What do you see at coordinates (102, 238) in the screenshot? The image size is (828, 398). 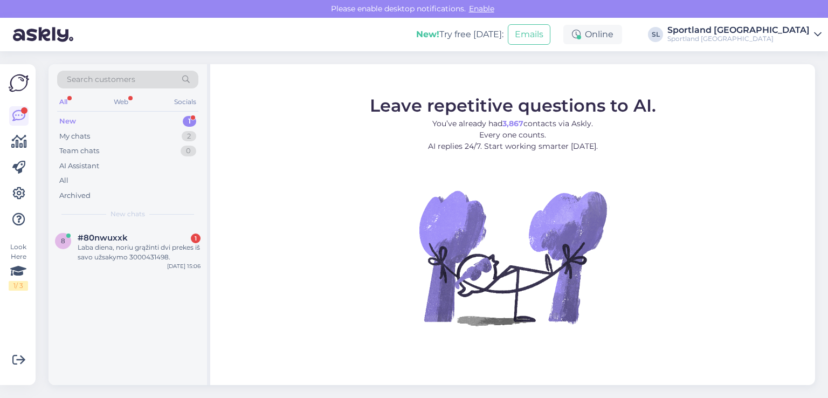 I see `span: #80nwuxxk` at bounding box center [102, 238].